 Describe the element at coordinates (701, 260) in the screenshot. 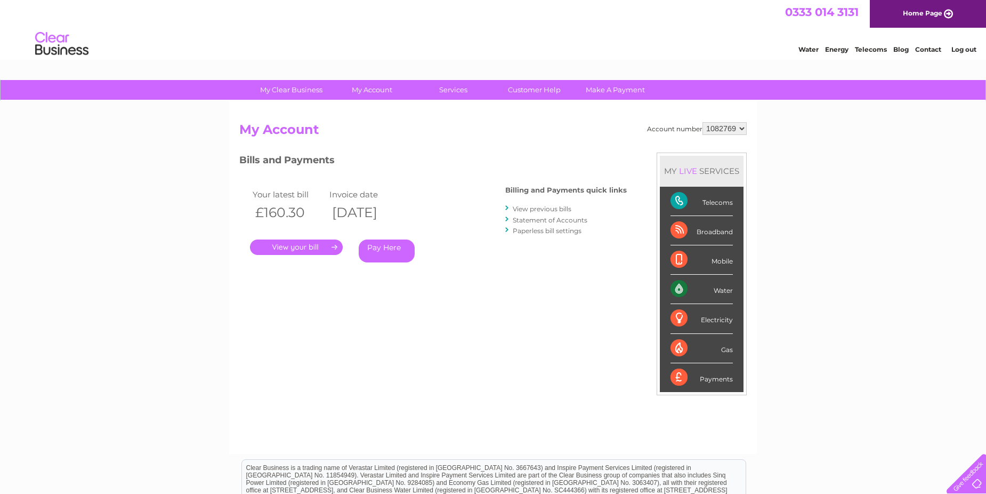

I see `div: Mobile` at that location.